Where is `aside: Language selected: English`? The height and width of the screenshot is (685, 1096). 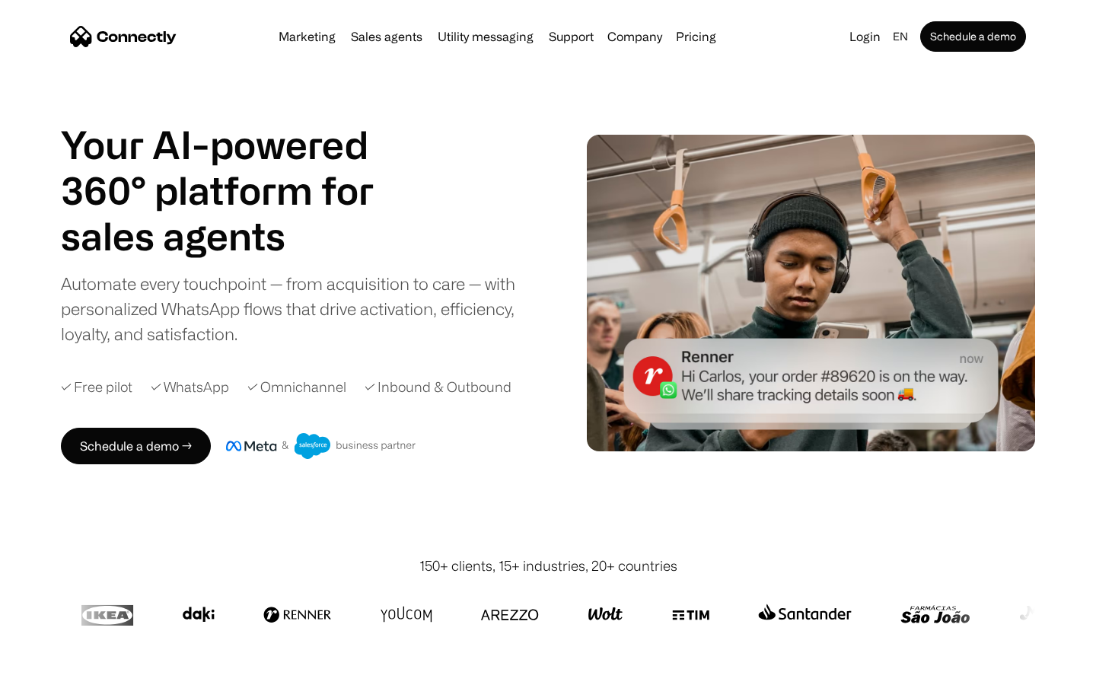
aside: Language selected: English is located at coordinates (53, 668).